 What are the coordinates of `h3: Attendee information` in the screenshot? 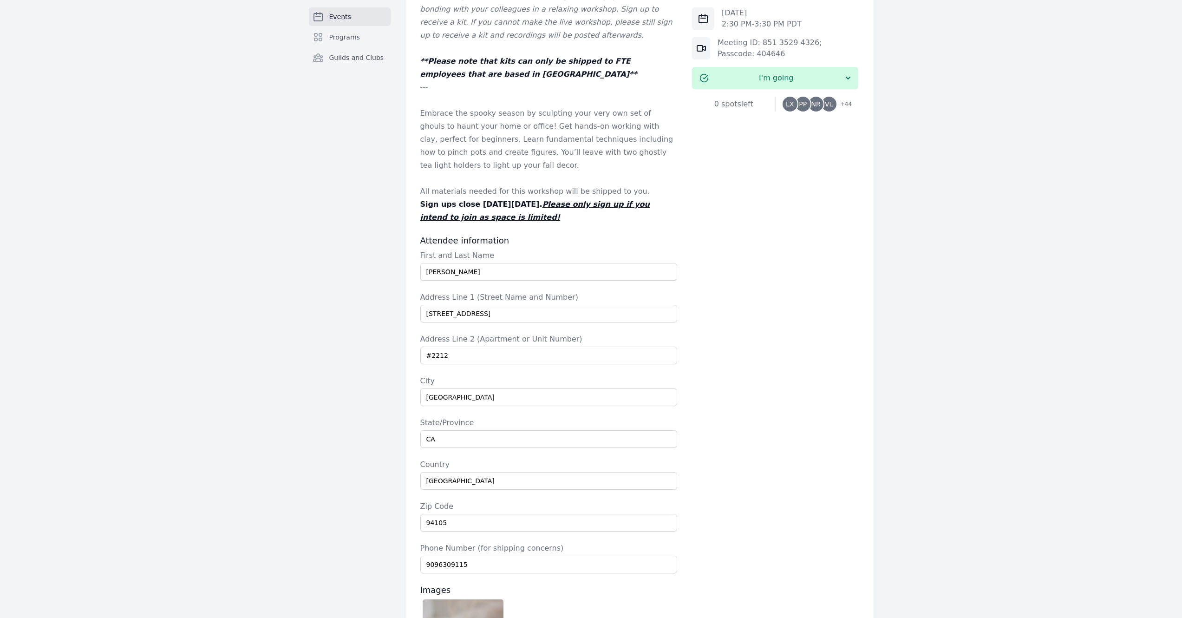 It's located at (549, 241).